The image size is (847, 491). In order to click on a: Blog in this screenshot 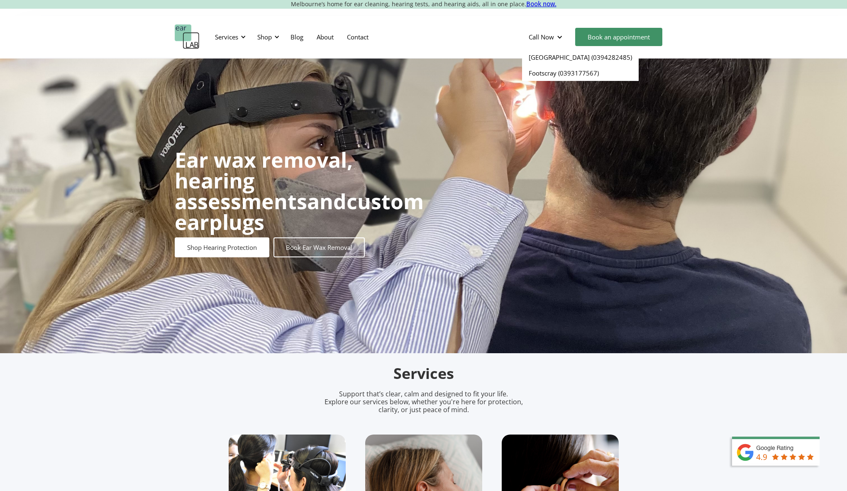, I will do `click(297, 37)`.